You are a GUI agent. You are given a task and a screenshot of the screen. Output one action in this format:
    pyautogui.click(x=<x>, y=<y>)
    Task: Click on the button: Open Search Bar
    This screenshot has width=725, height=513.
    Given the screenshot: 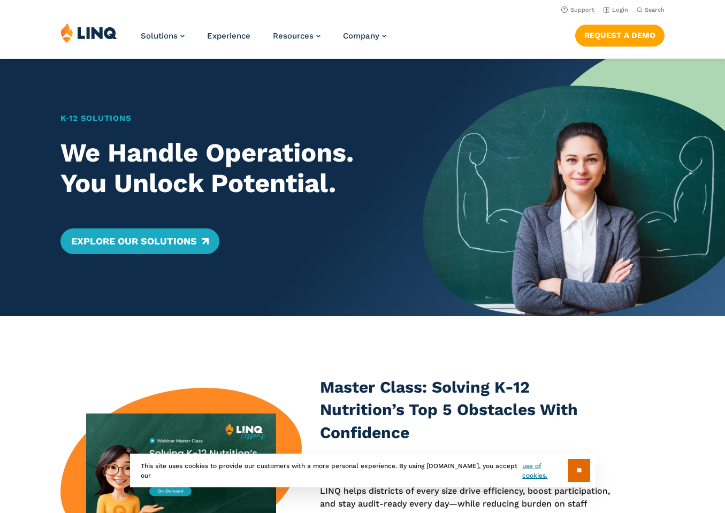 What is the action you would take?
    pyautogui.click(x=650, y=10)
    